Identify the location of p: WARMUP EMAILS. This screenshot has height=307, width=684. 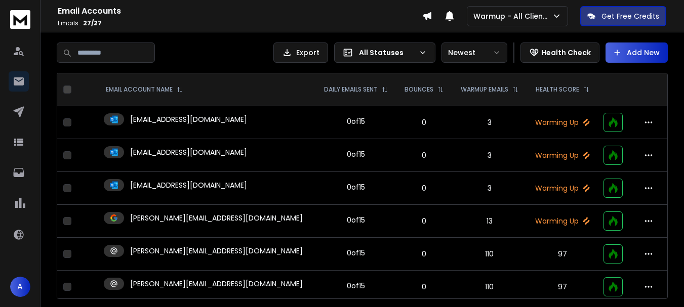
(485, 90).